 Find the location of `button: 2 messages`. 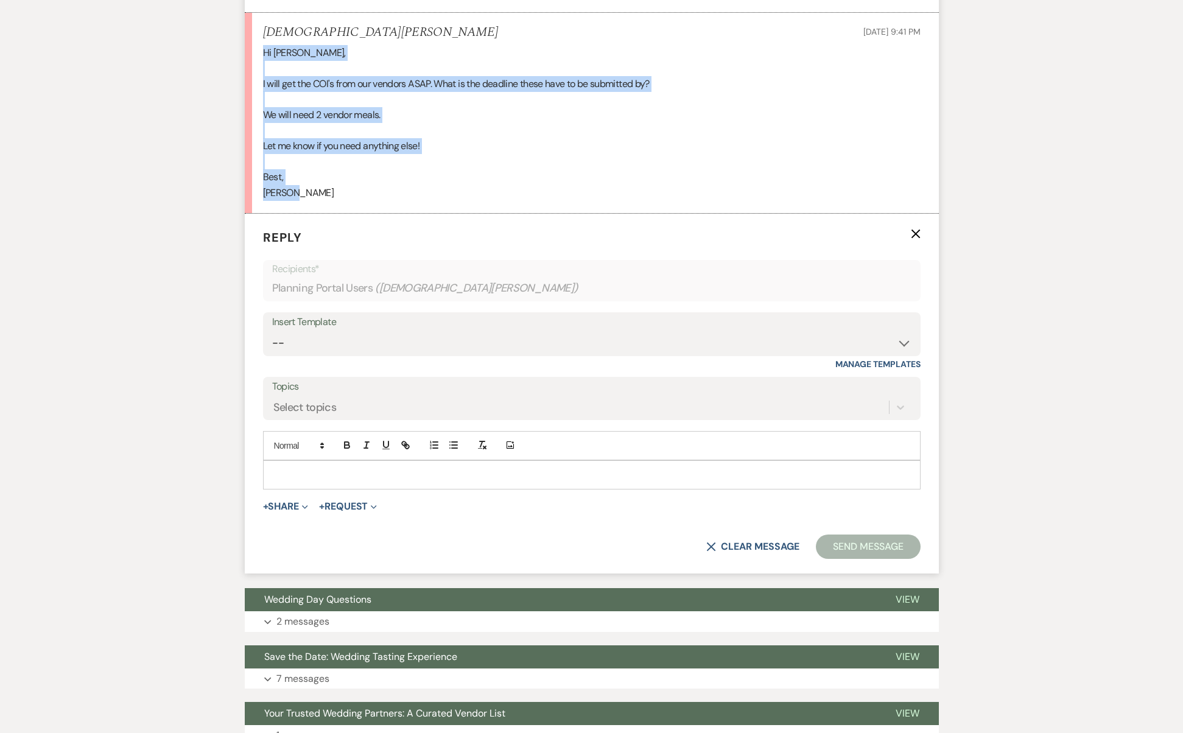

button: 2 messages is located at coordinates (592, 622).